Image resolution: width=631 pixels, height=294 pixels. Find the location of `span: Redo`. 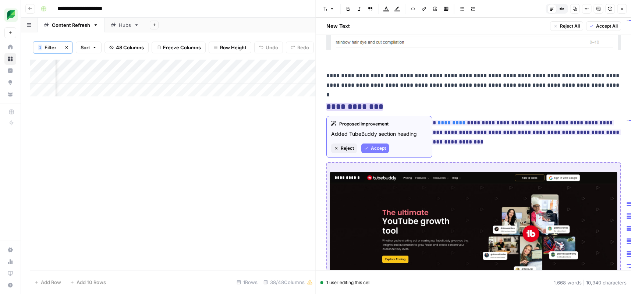

span: Redo is located at coordinates (303, 47).